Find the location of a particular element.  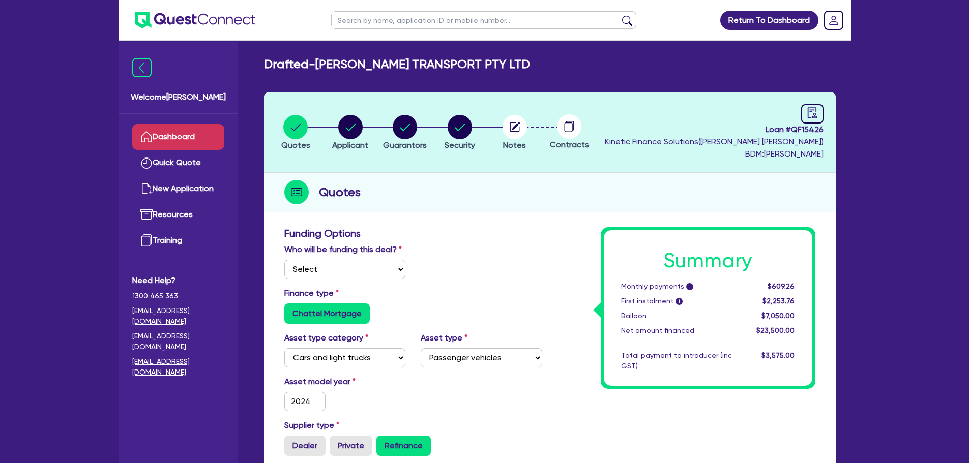

a: Return To Dashboard is located at coordinates (769, 20).